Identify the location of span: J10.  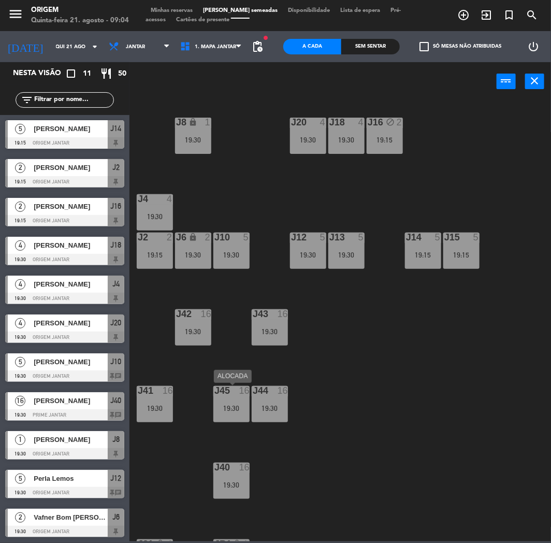
(116, 362).